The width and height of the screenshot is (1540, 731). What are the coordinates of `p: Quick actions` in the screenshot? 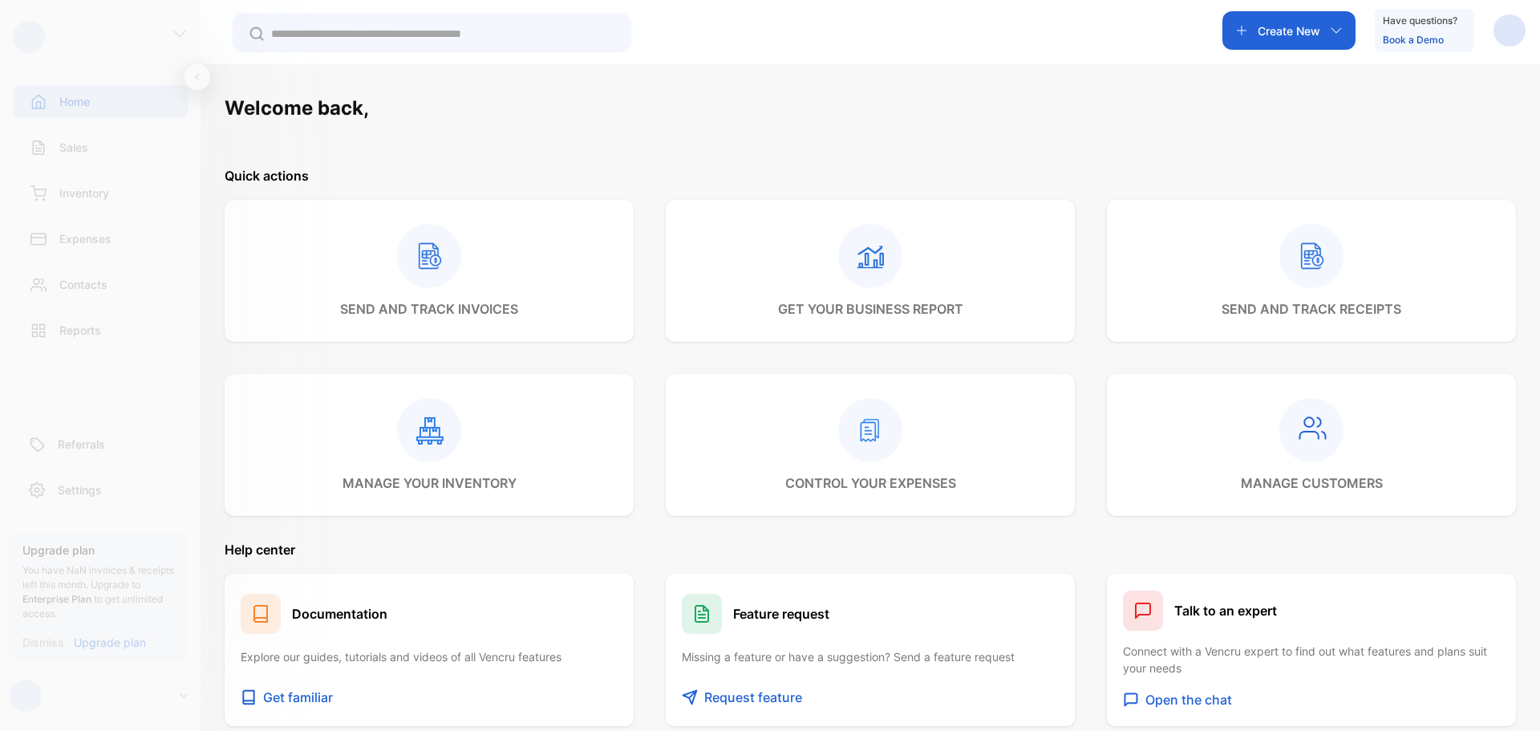 It's located at (870, 176).